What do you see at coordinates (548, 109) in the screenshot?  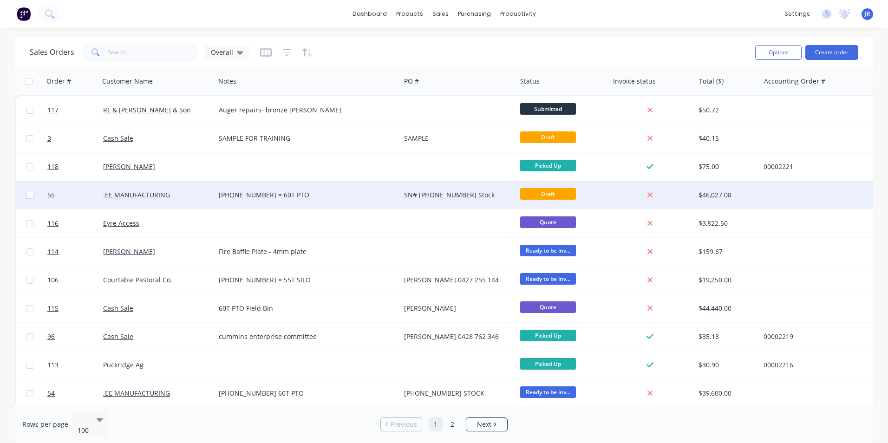 I see `span: Submitted` at bounding box center [548, 109].